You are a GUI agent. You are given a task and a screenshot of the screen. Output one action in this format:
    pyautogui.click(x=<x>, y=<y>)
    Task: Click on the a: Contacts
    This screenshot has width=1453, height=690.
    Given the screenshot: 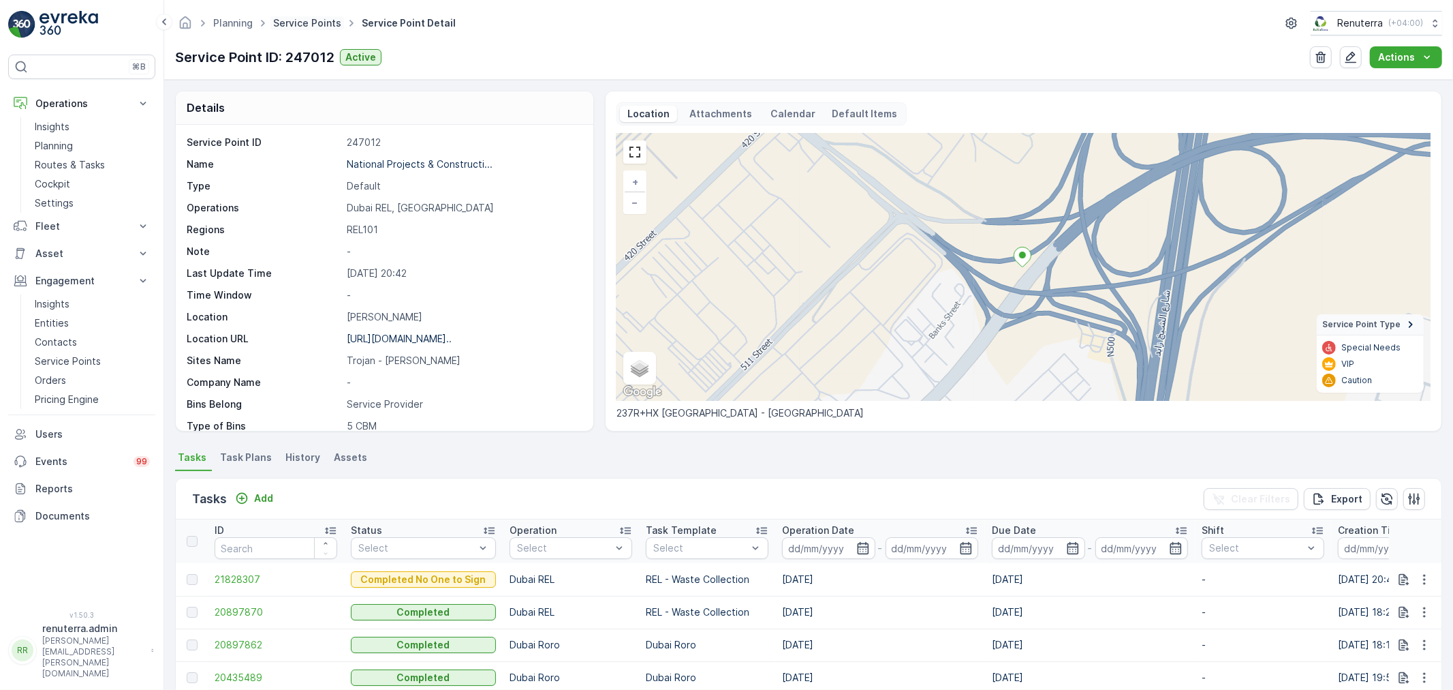 What is the action you would take?
    pyautogui.click(x=92, y=342)
    